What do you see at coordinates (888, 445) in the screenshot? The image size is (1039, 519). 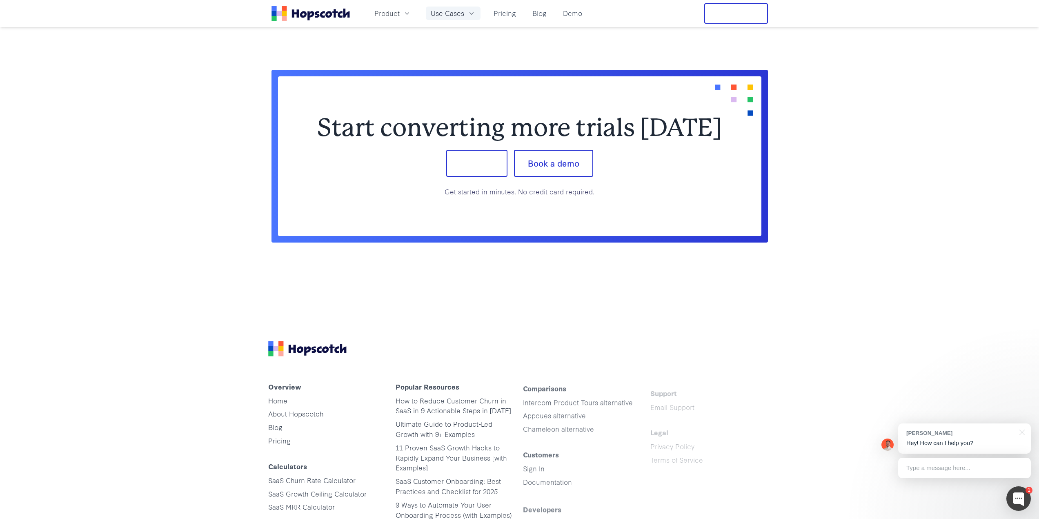 I see `img: Mark Spera` at bounding box center [888, 445].